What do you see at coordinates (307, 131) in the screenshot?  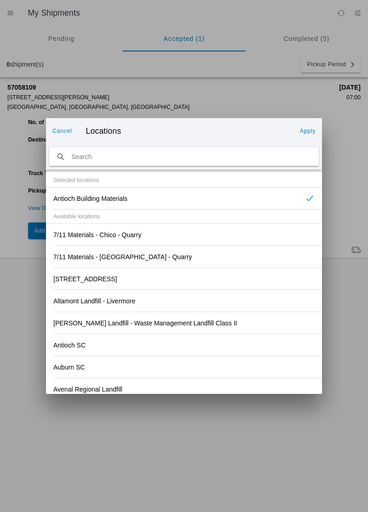 I see `ion-button: Apply` at bounding box center [307, 131].